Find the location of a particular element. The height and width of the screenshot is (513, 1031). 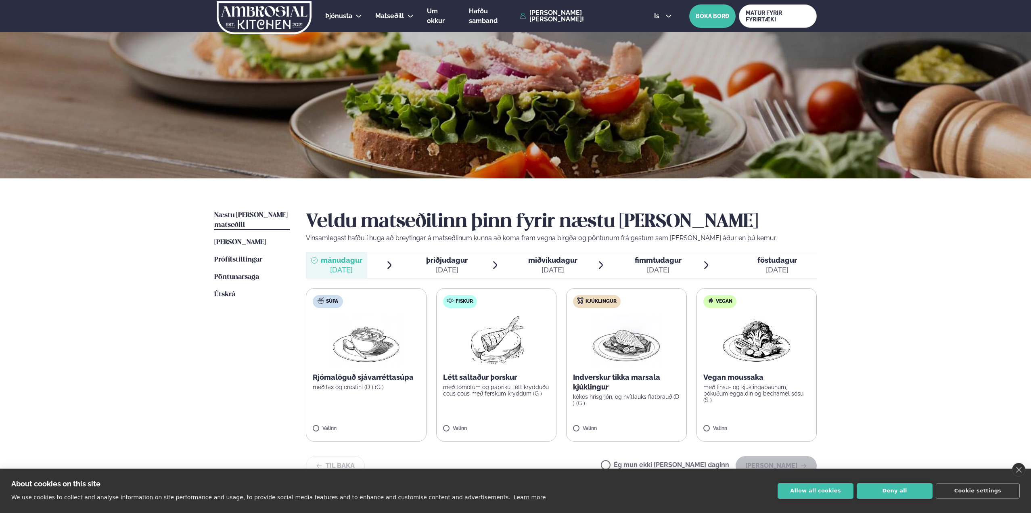

p: með tómötum og papriku, létt krydduðu cous cous með ferskum kryddum (G ) is located at coordinates (497, 390).